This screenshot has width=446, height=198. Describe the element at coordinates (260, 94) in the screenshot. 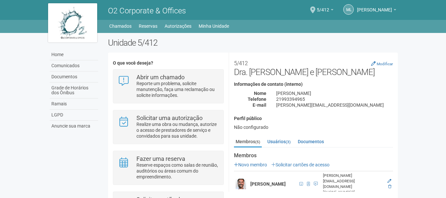

I see `strong: Nome` at that location.